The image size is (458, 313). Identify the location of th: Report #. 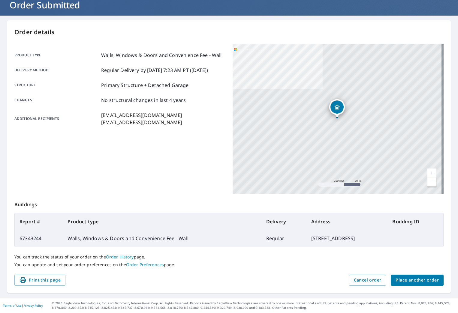
(39, 222).